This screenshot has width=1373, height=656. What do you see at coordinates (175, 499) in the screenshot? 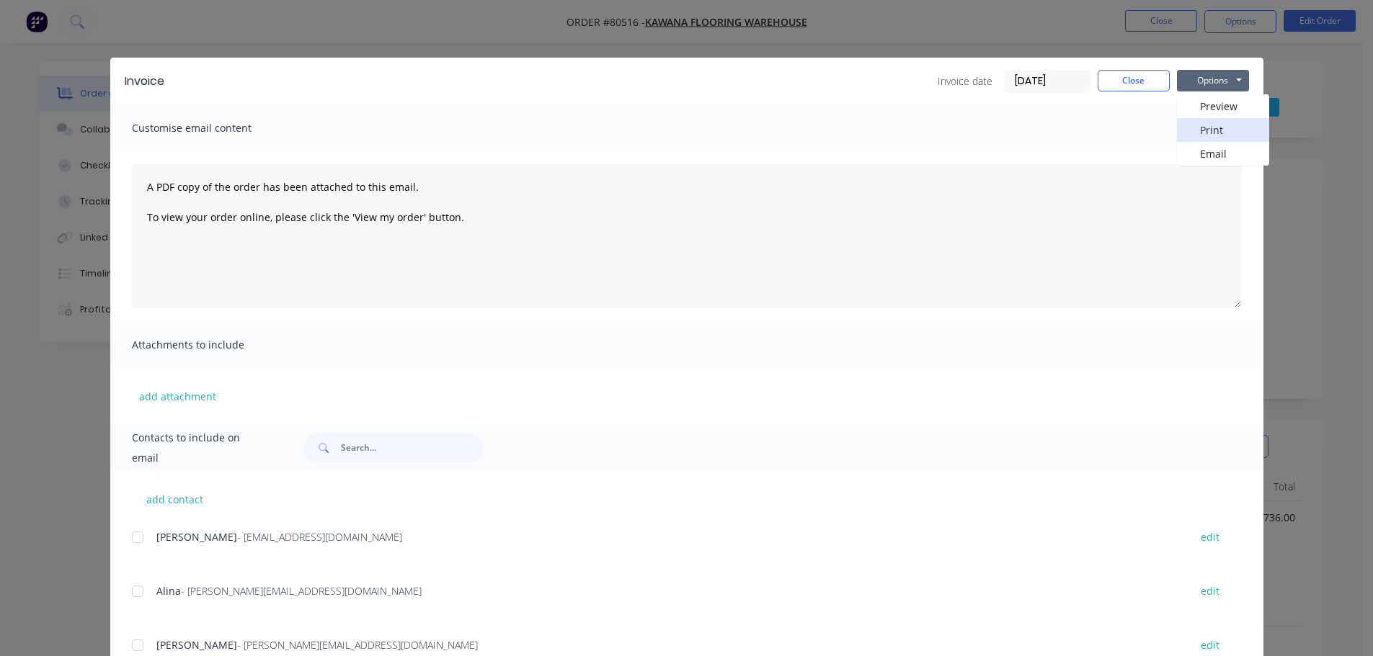
I see `button: add contact` at bounding box center [175, 499].